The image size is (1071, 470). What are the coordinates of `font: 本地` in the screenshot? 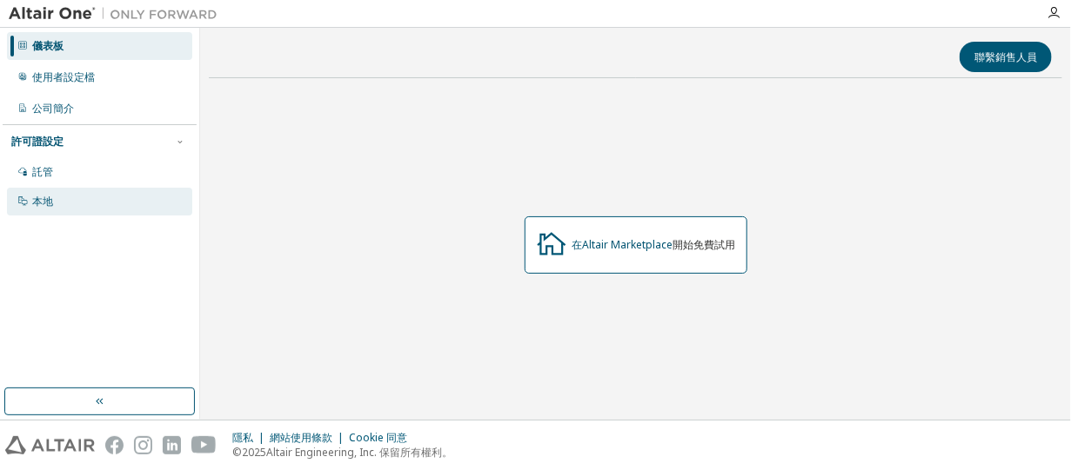 It's located at (43, 201).